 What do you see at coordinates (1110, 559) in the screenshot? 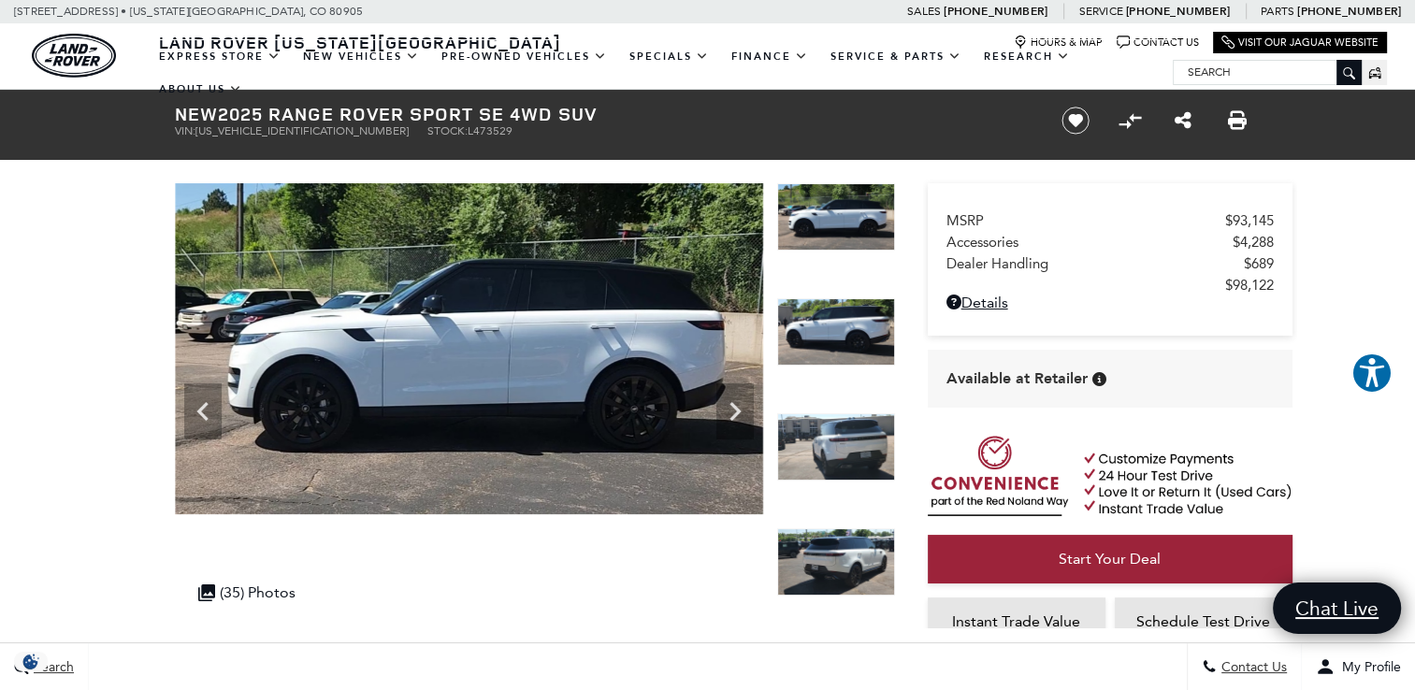
I see `a: Start Your Deal` at bounding box center [1110, 559].